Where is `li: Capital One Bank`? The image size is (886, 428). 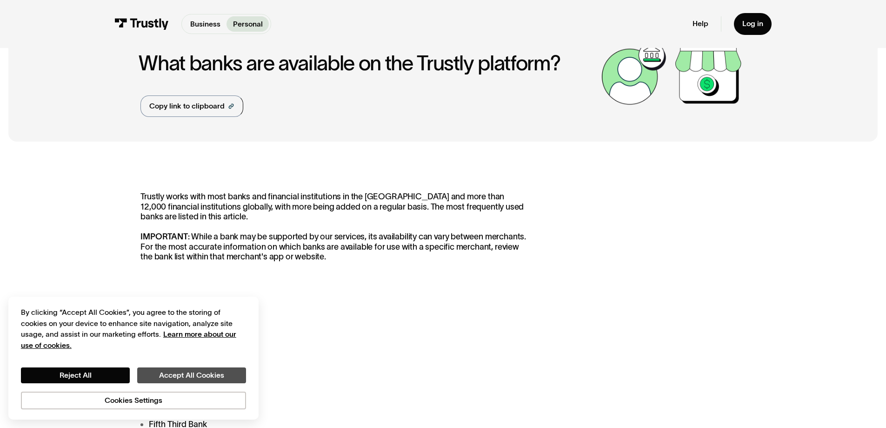
li: Capital One Bank is located at coordinates (335, 357).